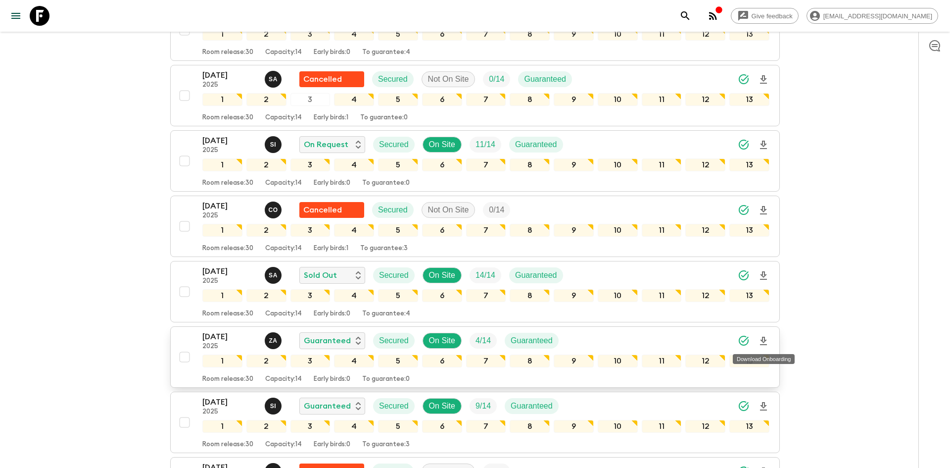 The image size is (950, 468). I want to click on button: menu, so click(16, 16).